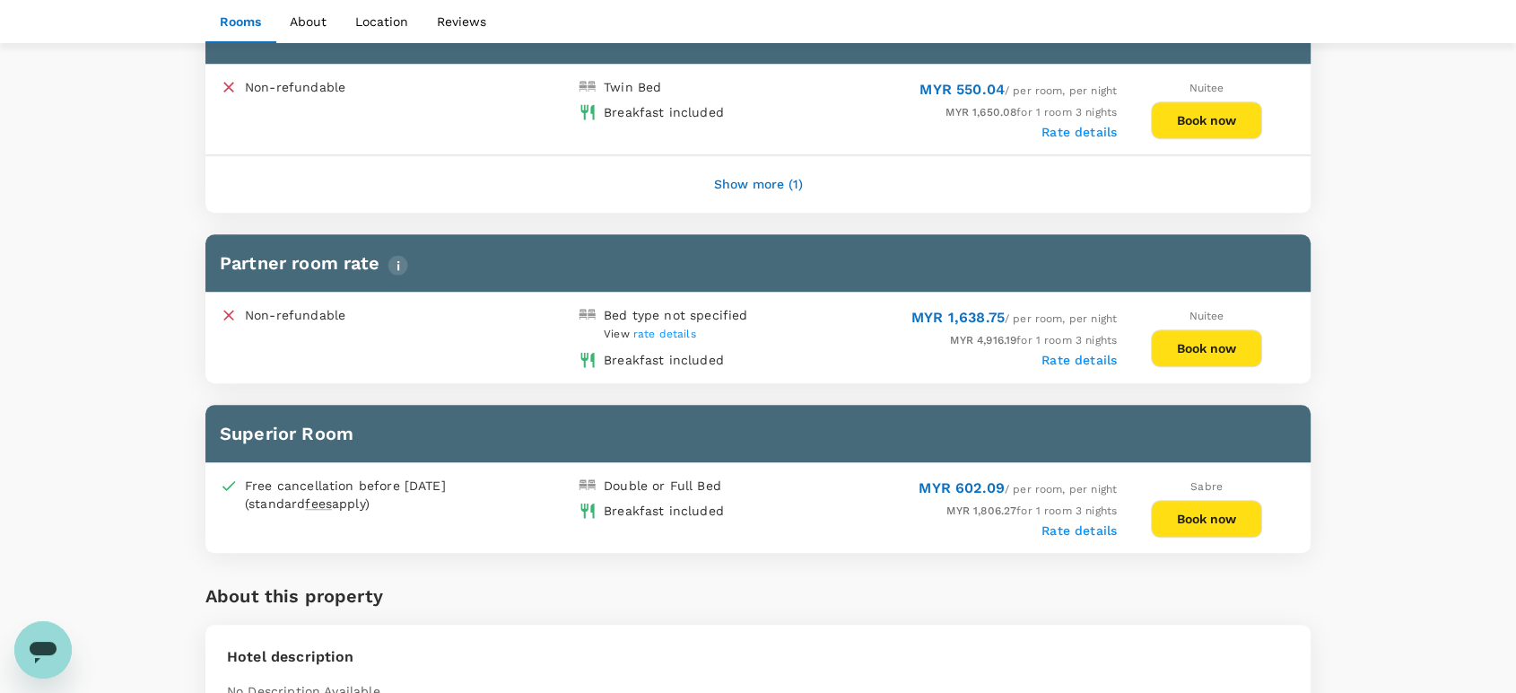 The width and height of the screenshot is (1516, 693). I want to click on h6: Partner room rate, so click(758, 263).